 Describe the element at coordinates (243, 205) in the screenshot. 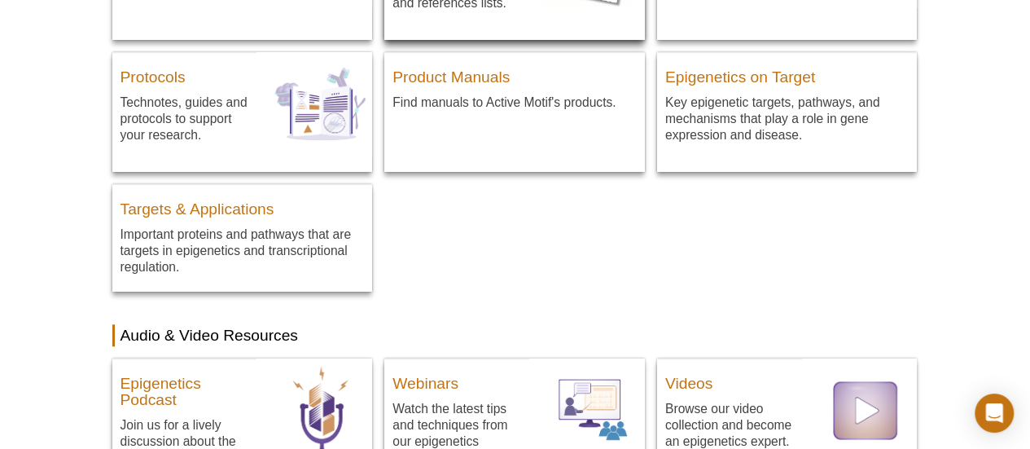

I see `h3: Targets & Applications` at that location.